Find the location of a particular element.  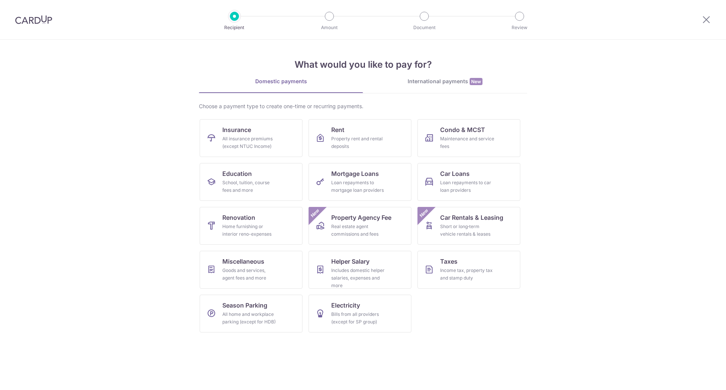

div: All insurance premiums (except NTUC Income) is located at coordinates (249, 143).